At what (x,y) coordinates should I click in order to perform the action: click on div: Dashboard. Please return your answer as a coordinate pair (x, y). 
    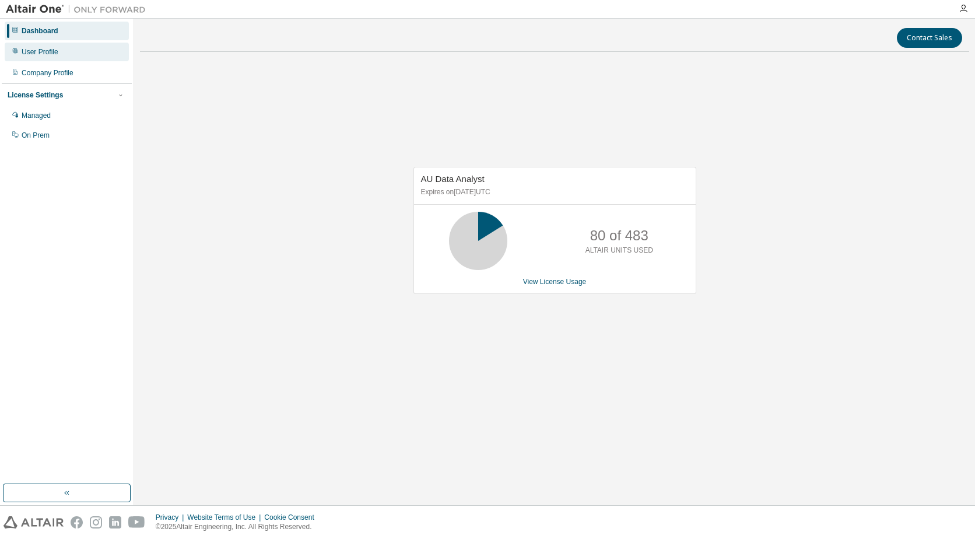
    Looking at the image, I should click on (40, 31).